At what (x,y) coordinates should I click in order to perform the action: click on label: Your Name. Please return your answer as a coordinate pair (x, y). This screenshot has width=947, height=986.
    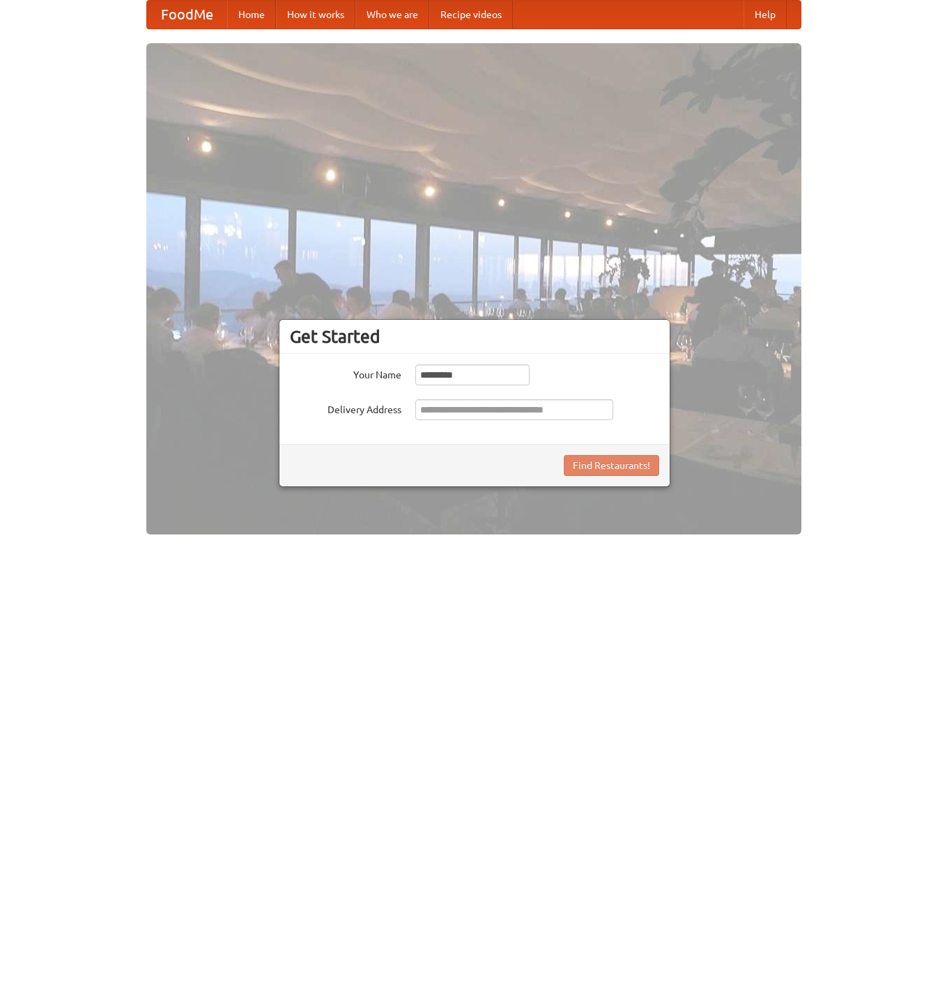
    Looking at the image, I should click on (345, 373).